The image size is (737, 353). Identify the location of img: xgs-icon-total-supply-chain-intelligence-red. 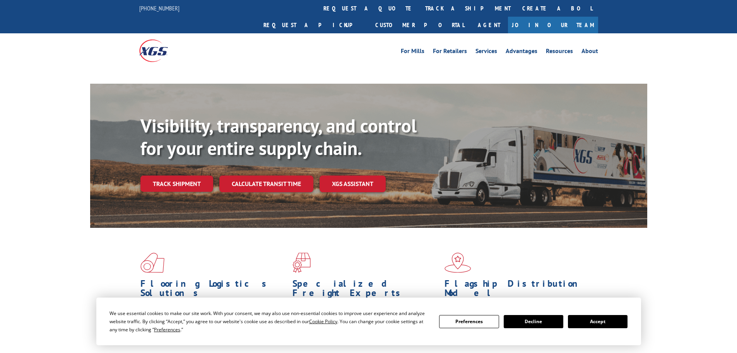
(153, 262).